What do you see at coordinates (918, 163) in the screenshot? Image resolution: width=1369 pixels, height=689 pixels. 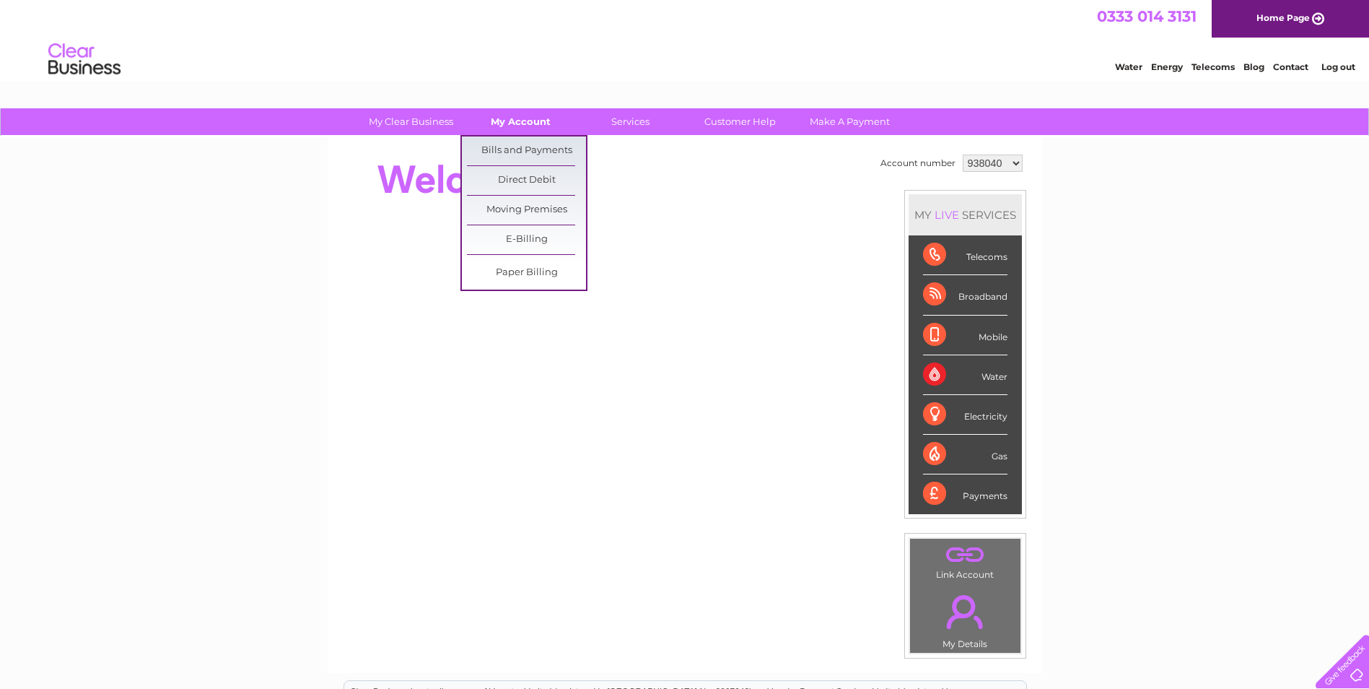 I see `td: Account number` at bounding box center [918, 163].